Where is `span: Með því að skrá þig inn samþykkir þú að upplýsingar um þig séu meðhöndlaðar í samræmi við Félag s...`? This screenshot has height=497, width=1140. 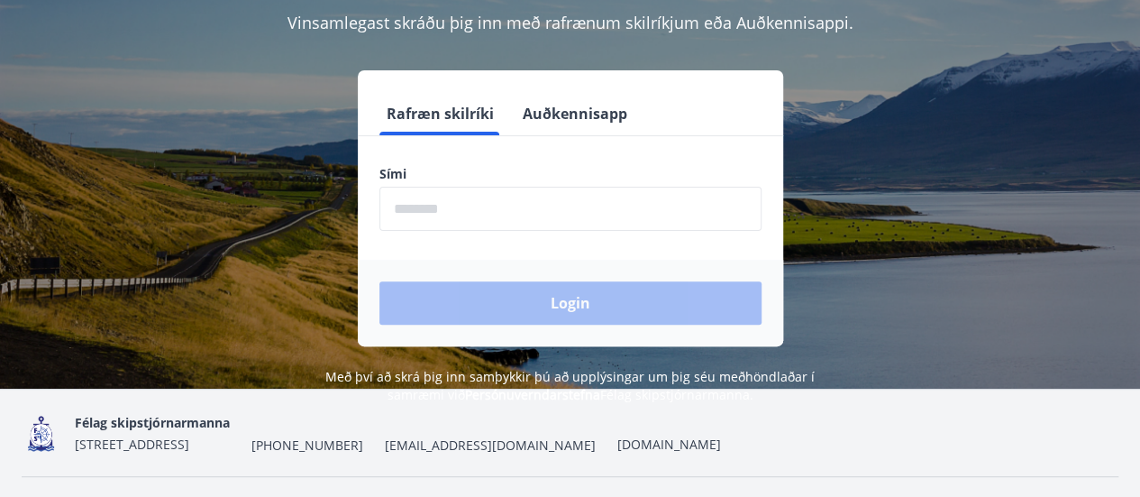
span: Með því að skrá þig inn samþykkir þú að upplýsingar um þig séu meðhöndlaðar í samræmi við Félag s... is located at coordinates (570, 385).